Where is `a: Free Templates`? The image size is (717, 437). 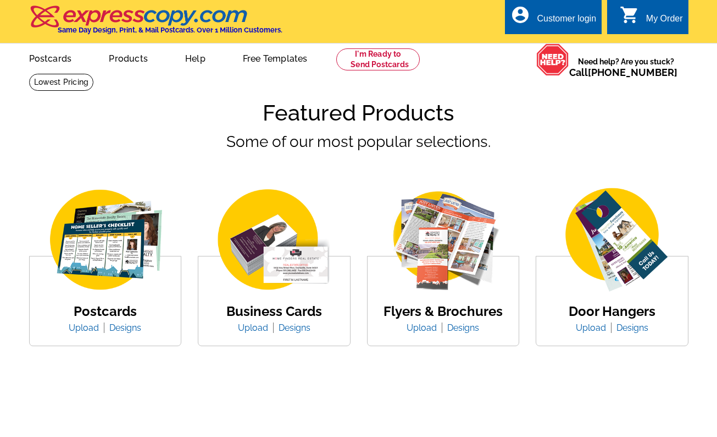 a: Free Templates is located at coordinates (275, 57).